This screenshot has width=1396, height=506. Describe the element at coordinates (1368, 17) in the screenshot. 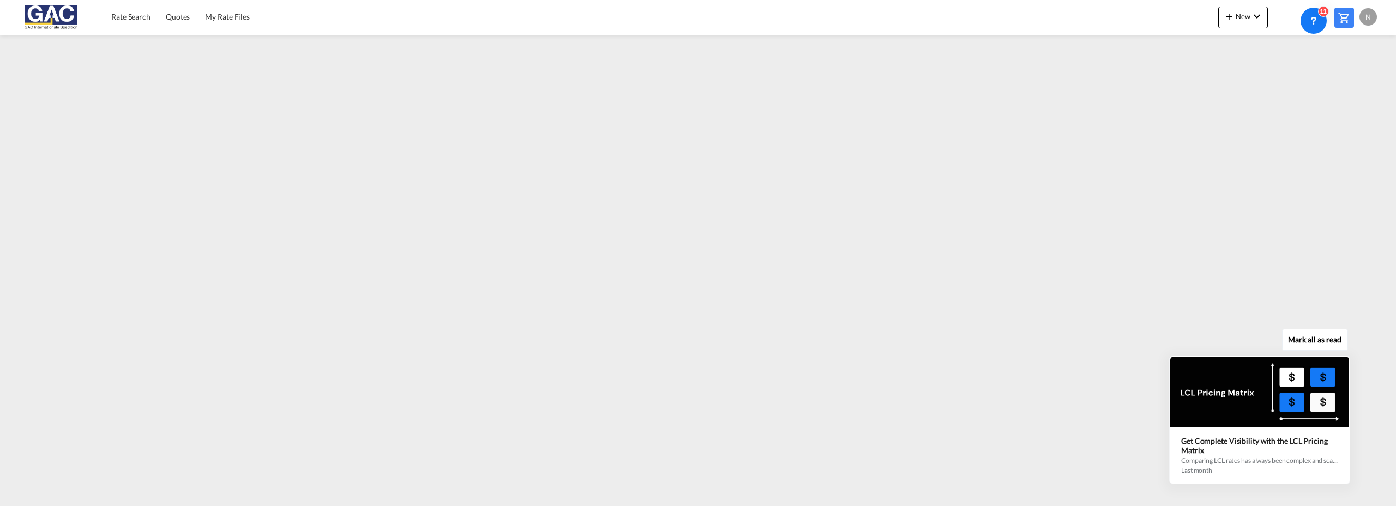

I see `div: N` at that location.